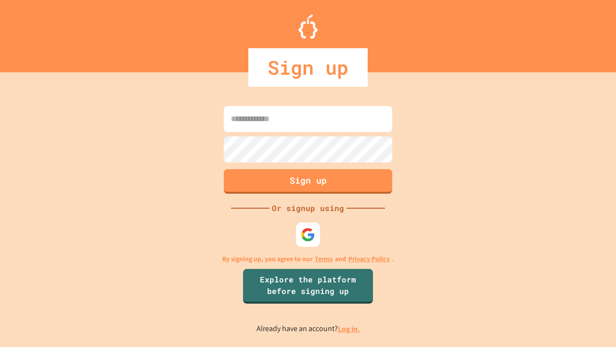  What do you see at coordinates (369, 258) in the screenshot?
I see `a: Privacy Policy` at bounding box center [369, 258].